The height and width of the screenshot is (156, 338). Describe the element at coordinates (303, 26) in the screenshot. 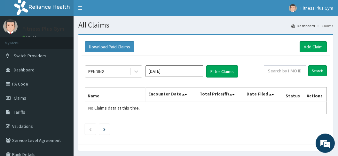

I see `a: Dashboard` at that location.